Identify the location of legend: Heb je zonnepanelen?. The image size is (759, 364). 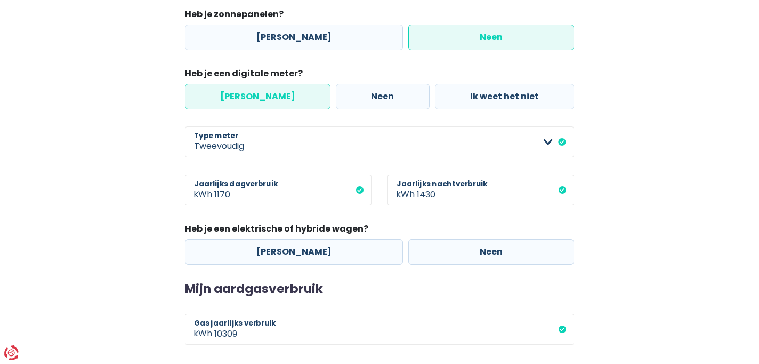
(380, 16).